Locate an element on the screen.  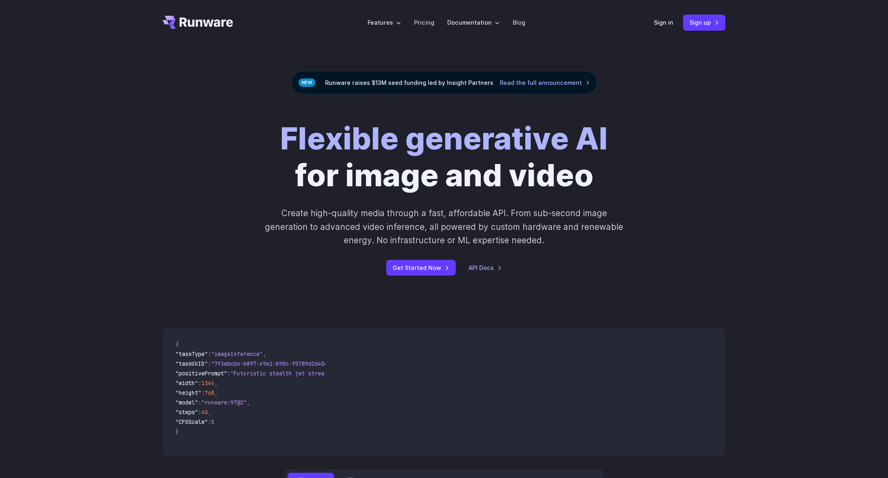
a: API Docs is located at coordinates (485, 268).